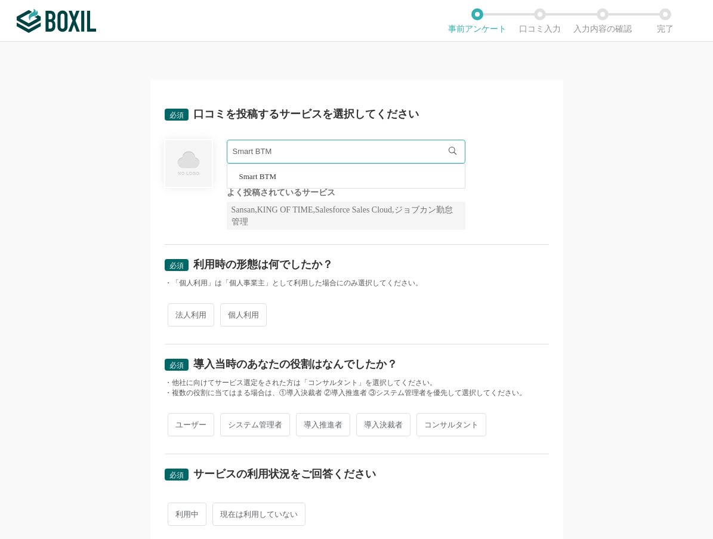 The width and height of the screenshot is (713, 539). Describe the element at coordinates (383, 424) in the screenshot. I see `span: 導入決裁者` at that location.